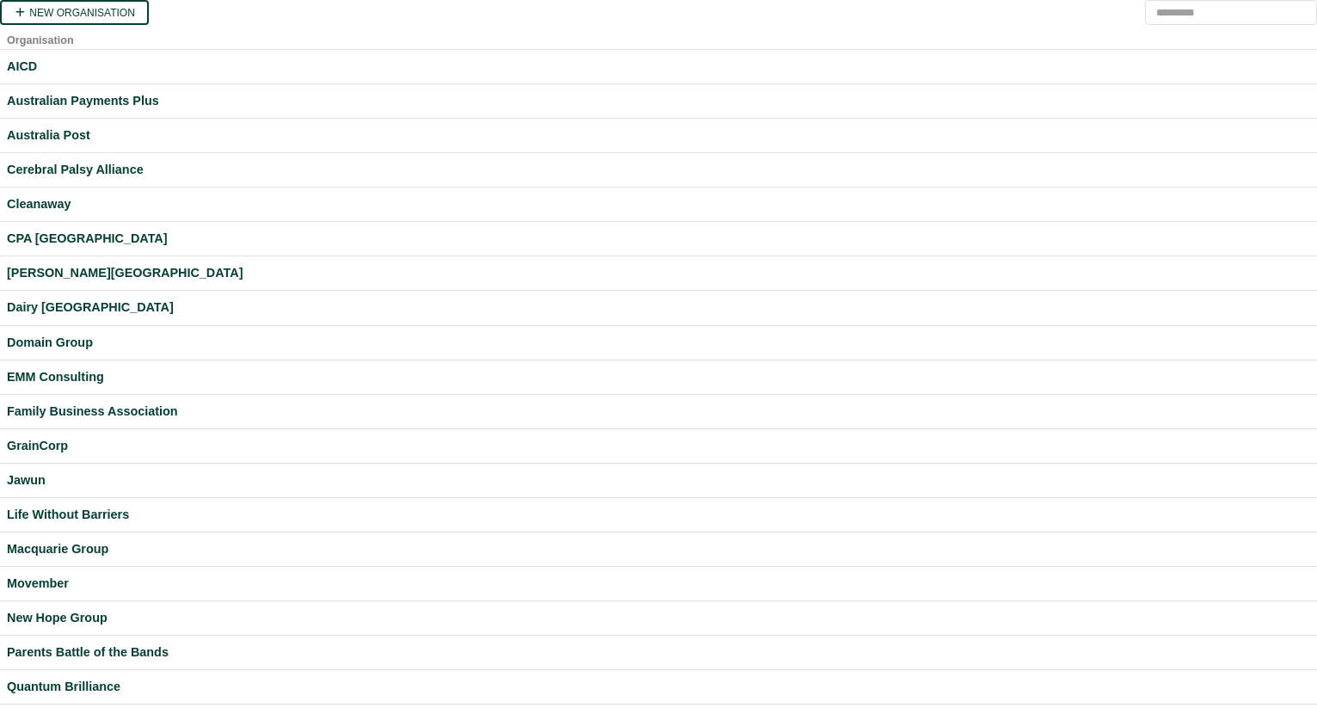  What do you see at coordinates (658, 583) in the screenshot?
I see `a: Movember` at bounding box center [658, 583].